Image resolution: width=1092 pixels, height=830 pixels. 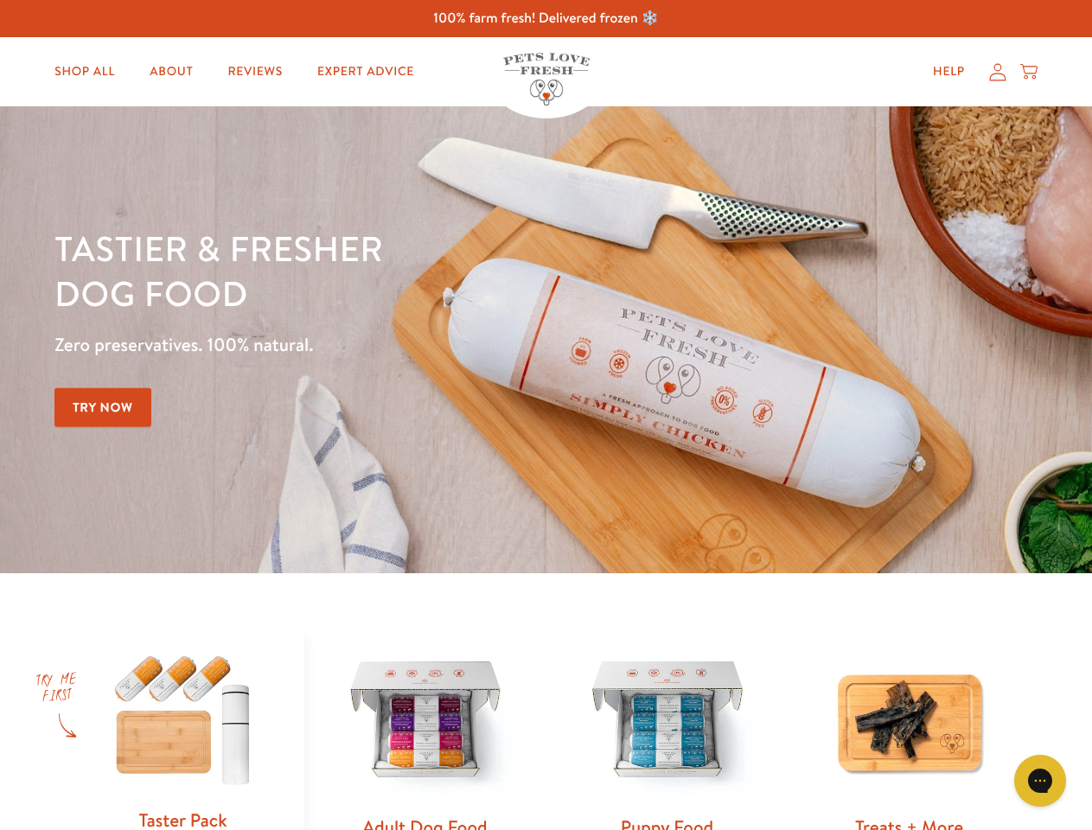 I want to click on a: Shop All, so click(x=85, y=72).